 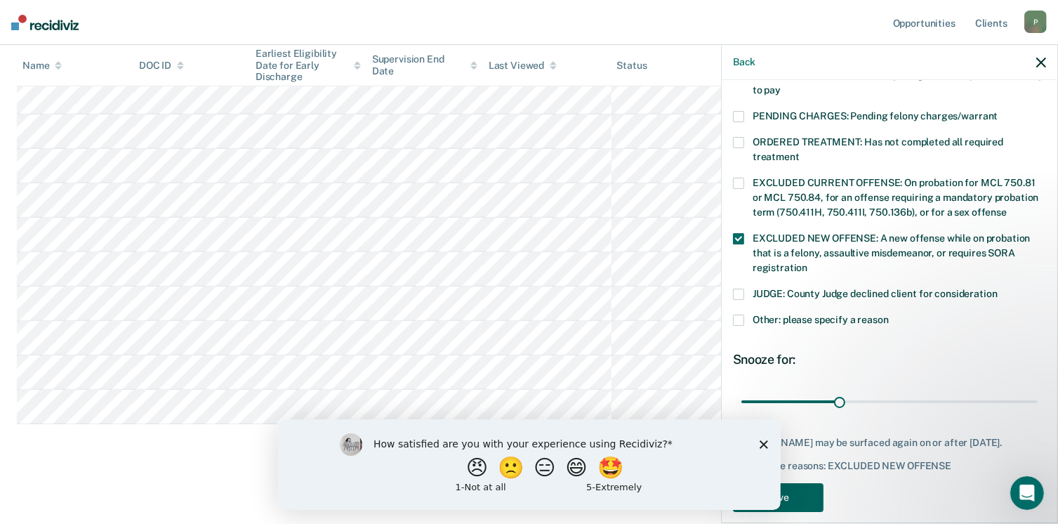 I want to click on div: Status, so click(x=632, y=65).